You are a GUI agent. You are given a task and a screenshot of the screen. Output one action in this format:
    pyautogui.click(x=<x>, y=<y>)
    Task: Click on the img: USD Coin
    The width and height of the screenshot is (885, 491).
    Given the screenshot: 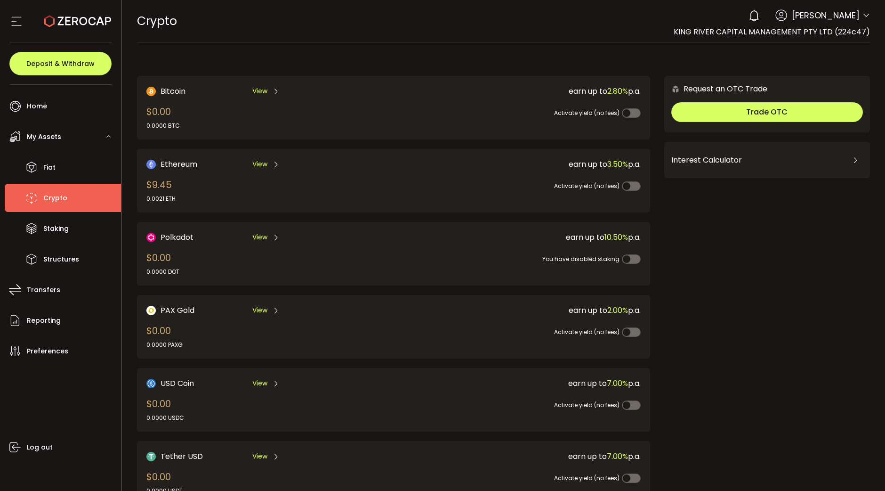 What is the action you would take?
    pyautogui.click(x=151, y=383)
    